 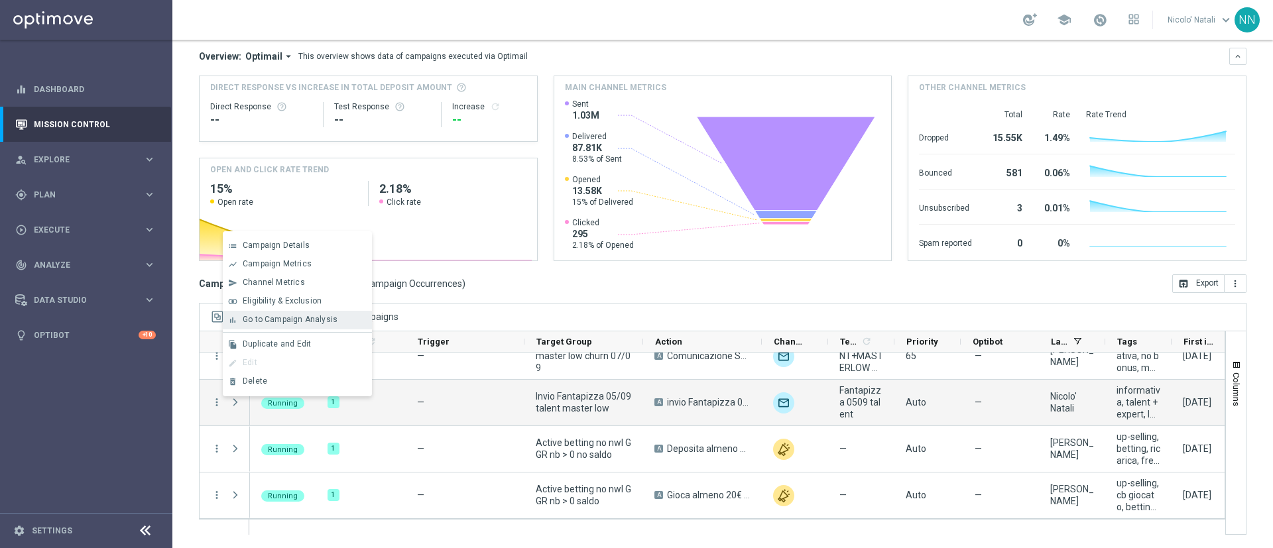 What do you see at coordinates (282, 449) in the screenshot?
I see `colored-tag: Running` at bounding box center [282, 449].